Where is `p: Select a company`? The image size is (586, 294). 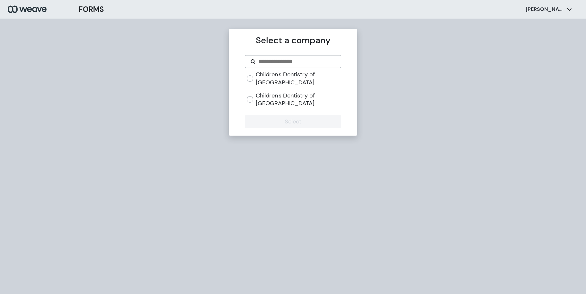
p: Select a company is located at coordinates (293, 40).